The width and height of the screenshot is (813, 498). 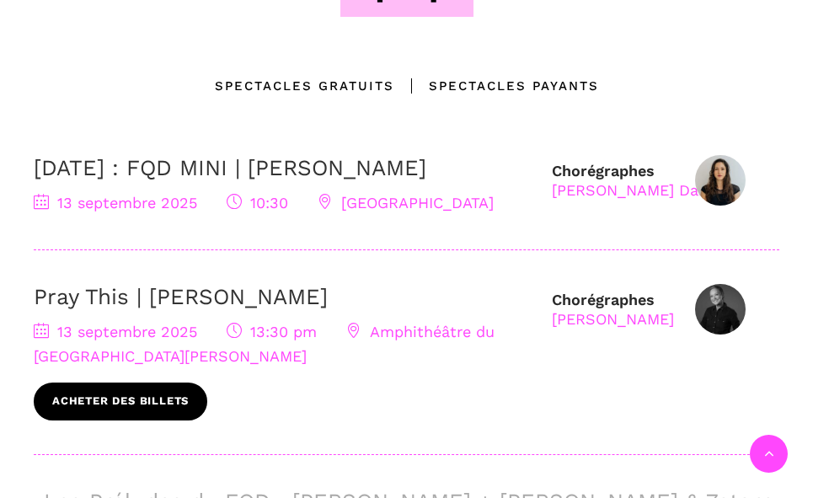 I want to click on img: Denise Clarke, so click(x=720, y=309).